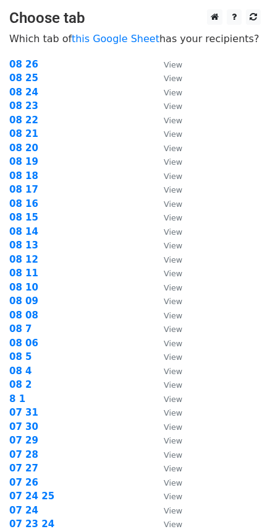 The image size is (270, 529). I want to click on strong: 07 26, so click(24, 482).